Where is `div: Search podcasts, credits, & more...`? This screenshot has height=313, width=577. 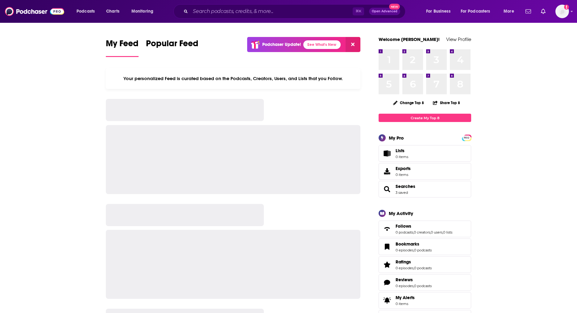
div: Search podcasts, credits, & more... is located at coordinates (295, 11).